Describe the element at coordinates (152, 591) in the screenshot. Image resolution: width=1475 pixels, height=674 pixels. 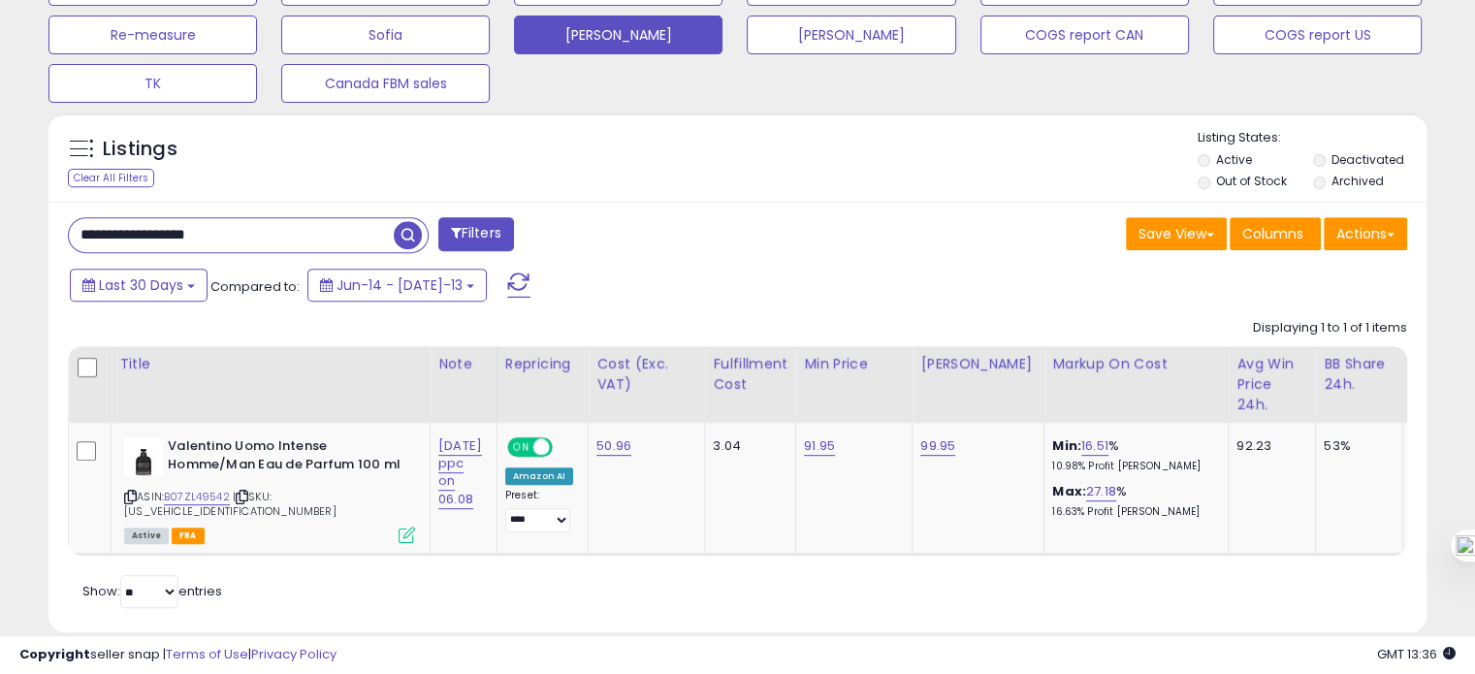
I see `span: Show: entries` at that location.